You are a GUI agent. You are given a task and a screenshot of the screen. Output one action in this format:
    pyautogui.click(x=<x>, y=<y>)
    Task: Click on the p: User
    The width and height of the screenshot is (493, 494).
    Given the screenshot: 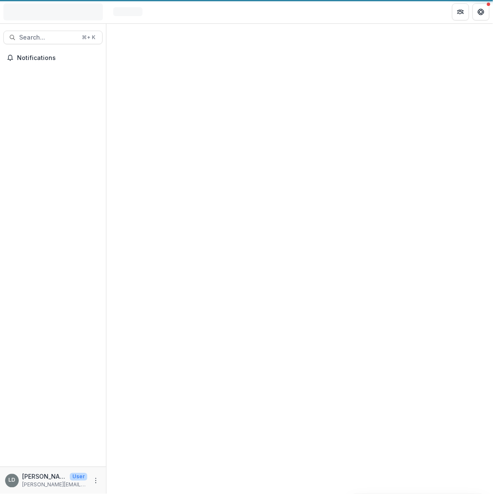 What is the action you would take?
    pyautogui.click(x=78, y=477)
    